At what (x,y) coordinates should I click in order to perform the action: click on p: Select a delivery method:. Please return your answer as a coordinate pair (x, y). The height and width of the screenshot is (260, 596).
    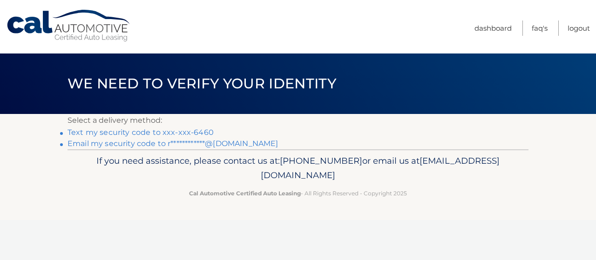
    Looking at the image, I should click on (298, 121).